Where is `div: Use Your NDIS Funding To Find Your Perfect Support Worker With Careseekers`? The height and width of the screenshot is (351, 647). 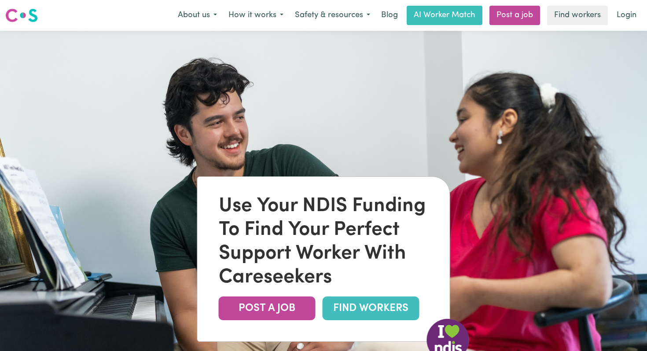 div: Use Your NDIS Funding To Find Your Perfect Support Worker With Careseekers is located at coordinates (323, 242).